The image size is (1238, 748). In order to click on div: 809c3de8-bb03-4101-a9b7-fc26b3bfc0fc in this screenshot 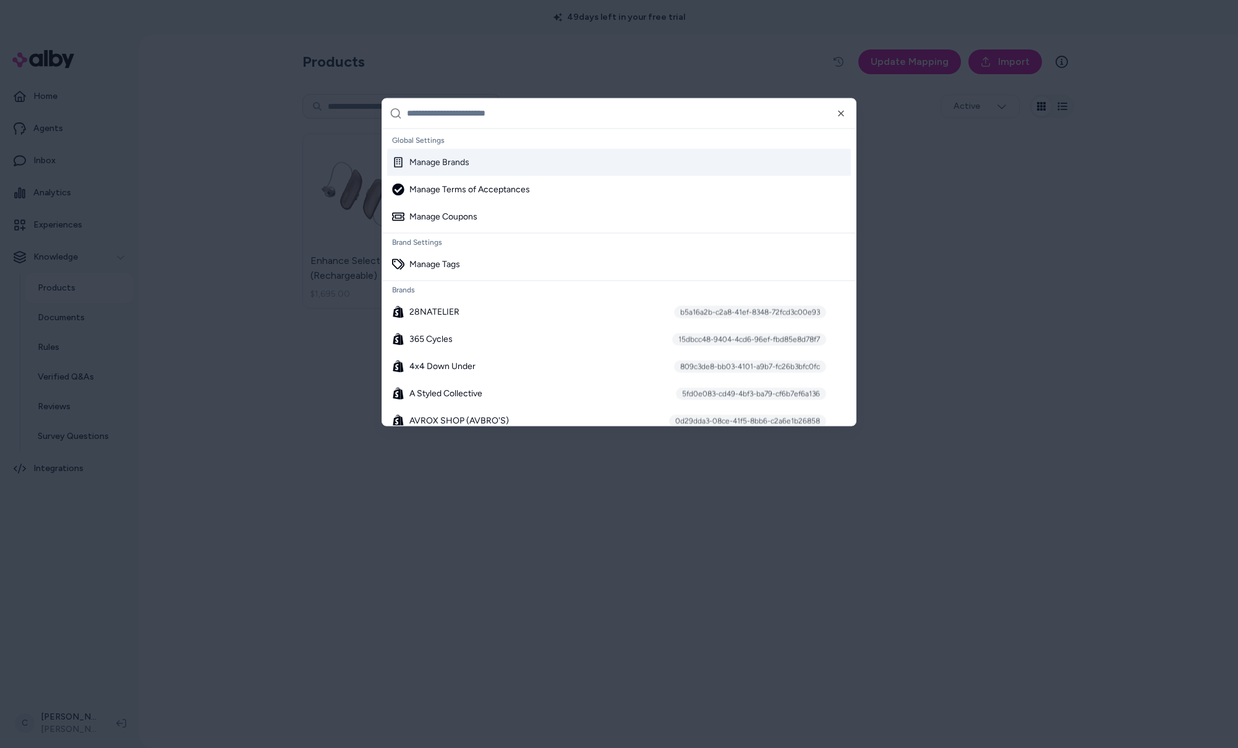, I will do `click(750, 366)`.